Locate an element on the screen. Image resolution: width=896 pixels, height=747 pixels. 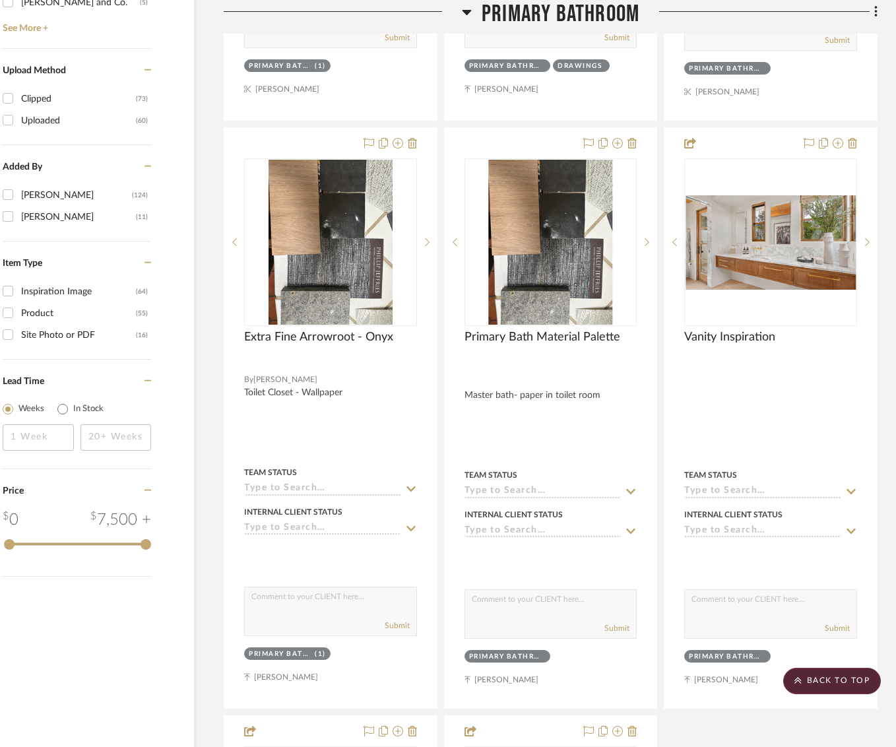
div: Inspiration Image is located at coordinates (79, 292).